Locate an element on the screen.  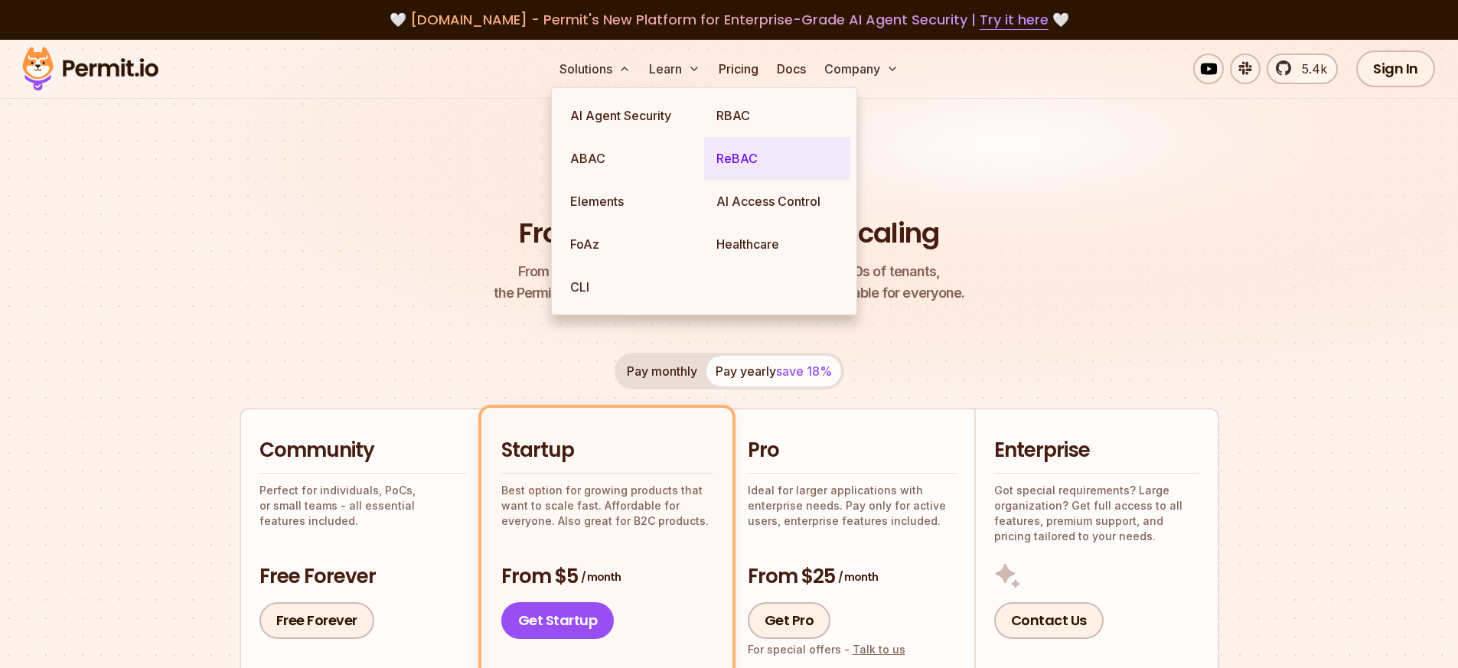
h2: Startup is located at coordinates (607, 451).